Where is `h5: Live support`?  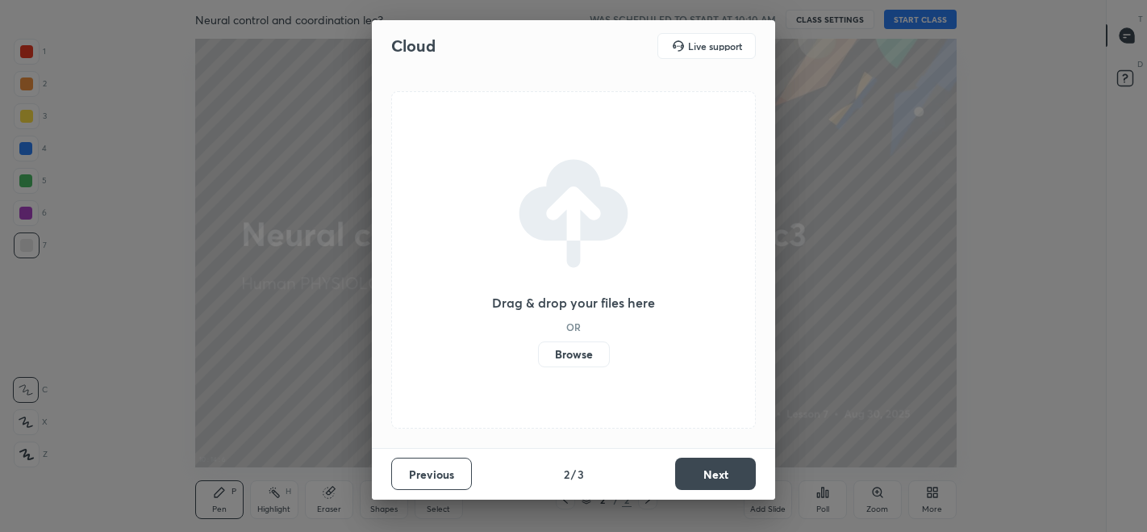 h5: Live support is located at coordinates (715, 46).